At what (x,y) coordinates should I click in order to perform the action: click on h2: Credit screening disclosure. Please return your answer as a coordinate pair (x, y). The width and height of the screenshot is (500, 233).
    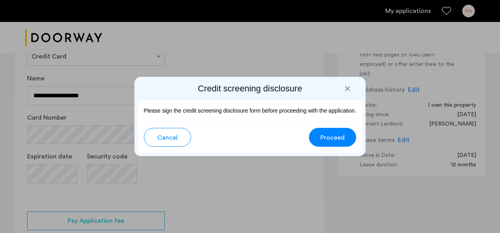
    Looking at the image, I should click on (250, 89).